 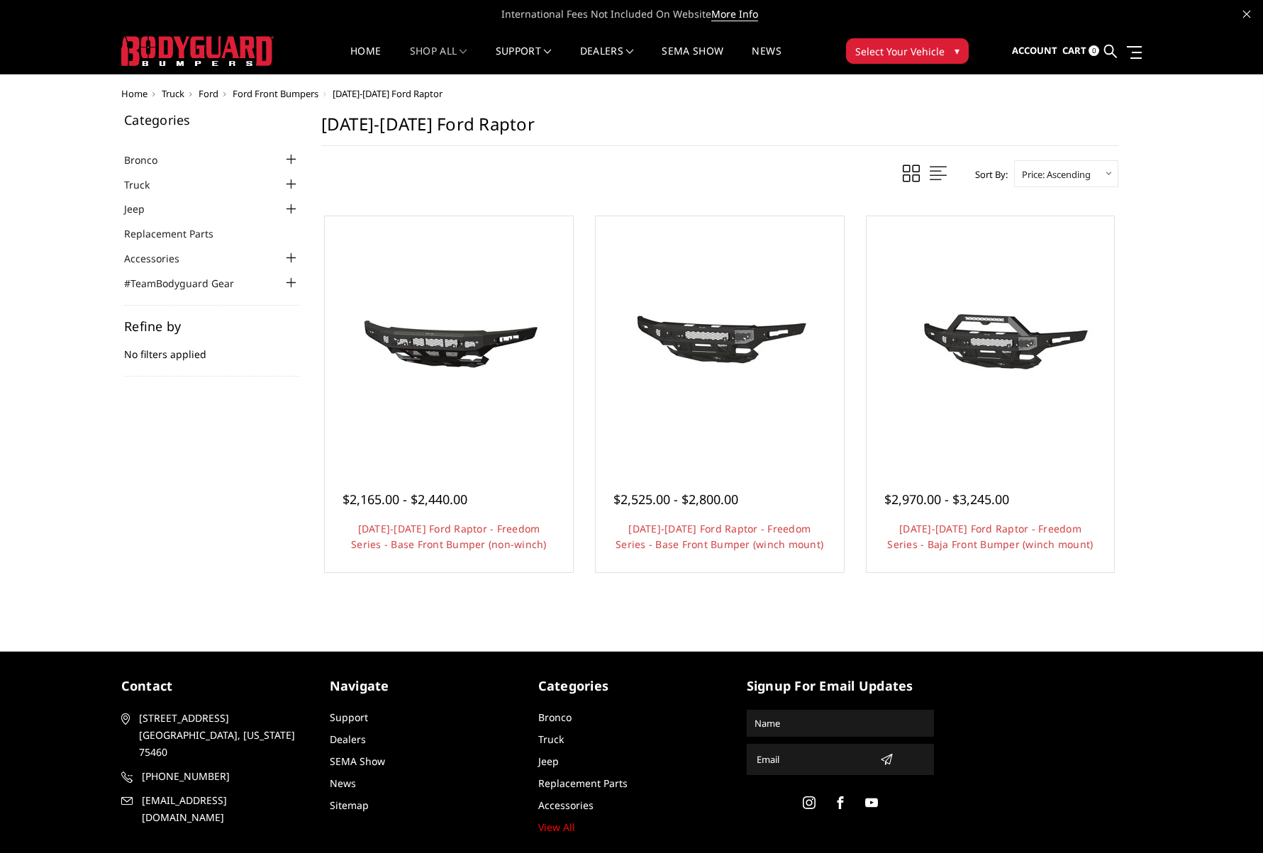 What do you see at coordinates (275, 94) in the screenshot?
I see `a: Ford Front Bumpers` at bounding box center [275, 94].